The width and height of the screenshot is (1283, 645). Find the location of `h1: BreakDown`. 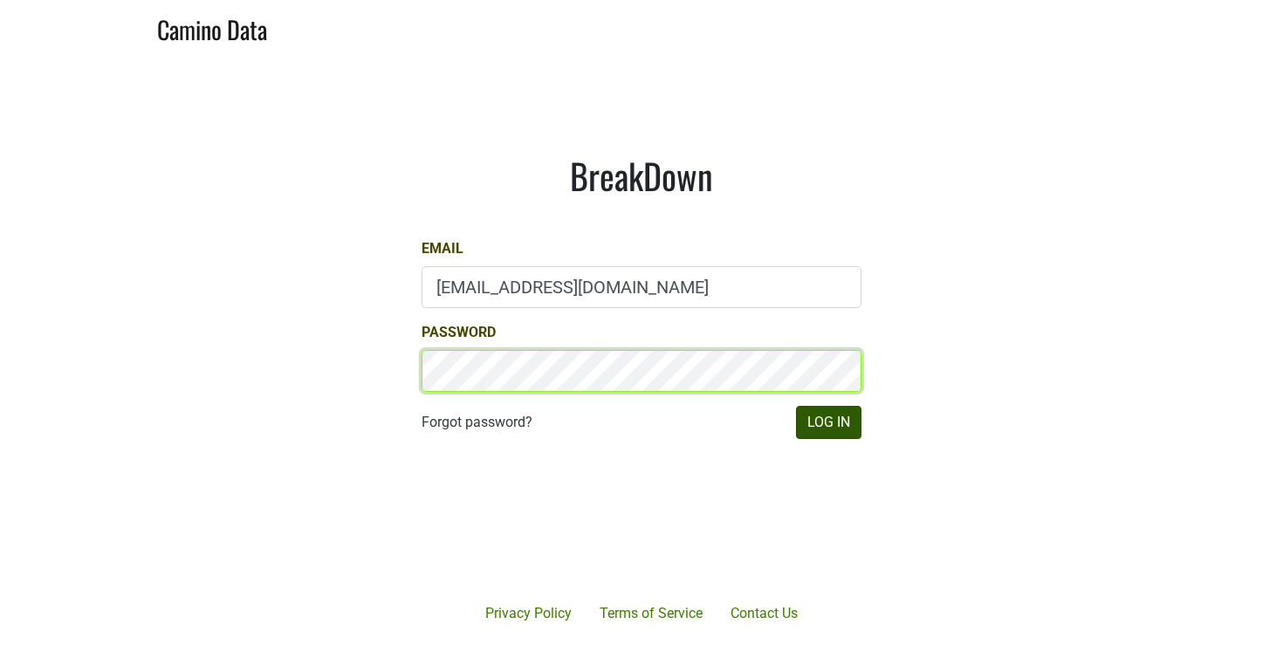

h1: BreakDown is located at coordinates (641, 175).